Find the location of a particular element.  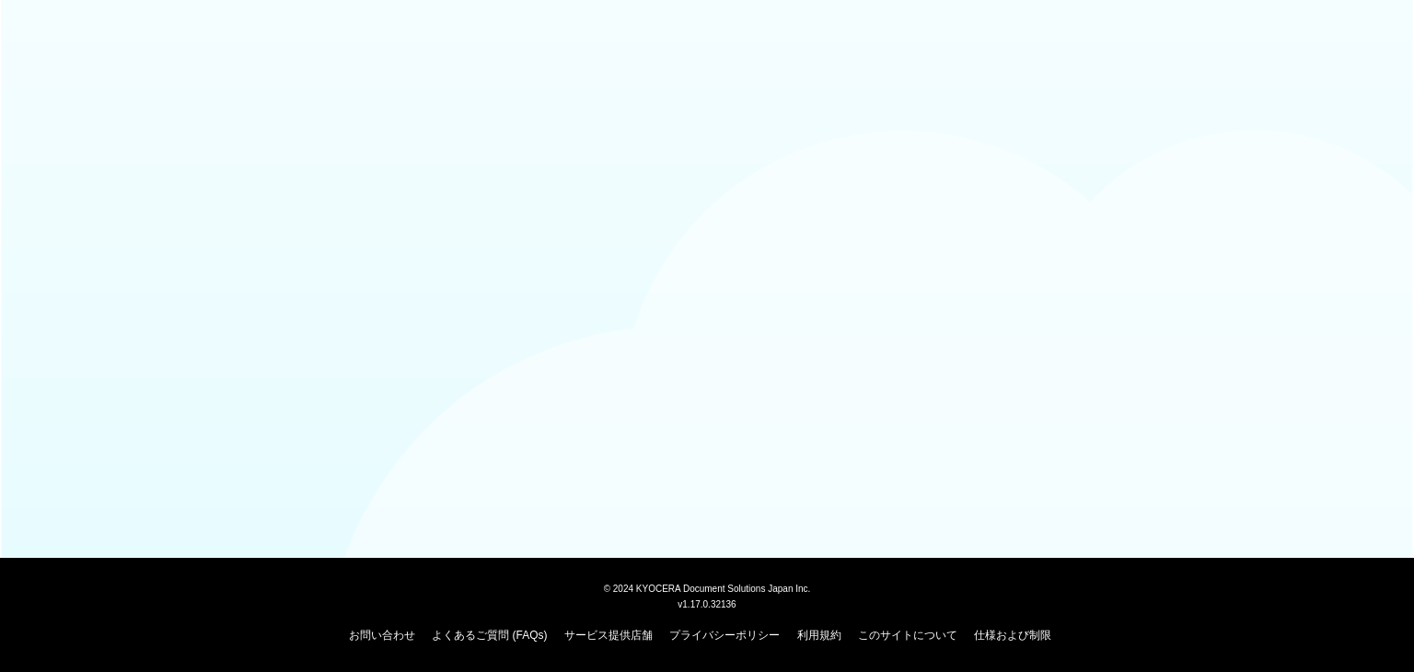

a: このサイトについて is located at coordinates (908, 635).